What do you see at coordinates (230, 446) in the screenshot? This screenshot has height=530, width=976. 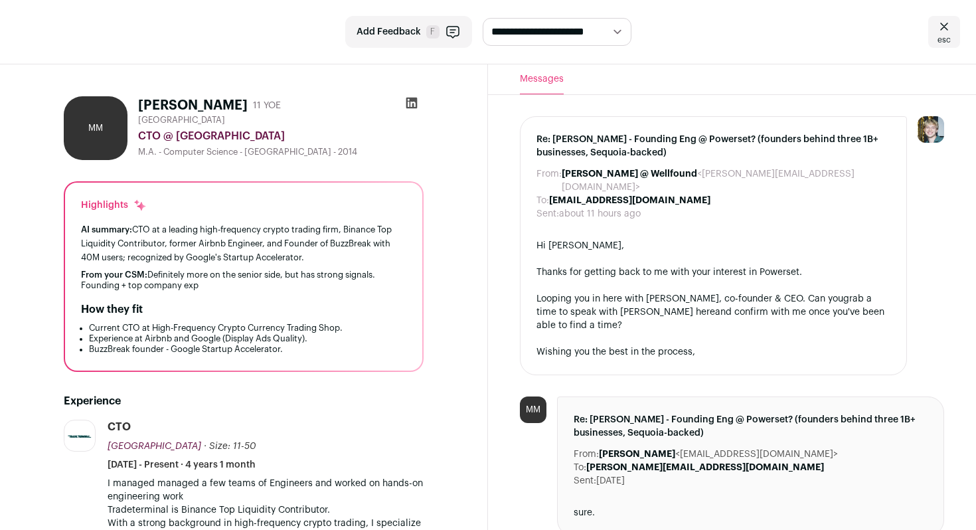 I see `span: · Size: 11-50` at bounding box center [230, 446].